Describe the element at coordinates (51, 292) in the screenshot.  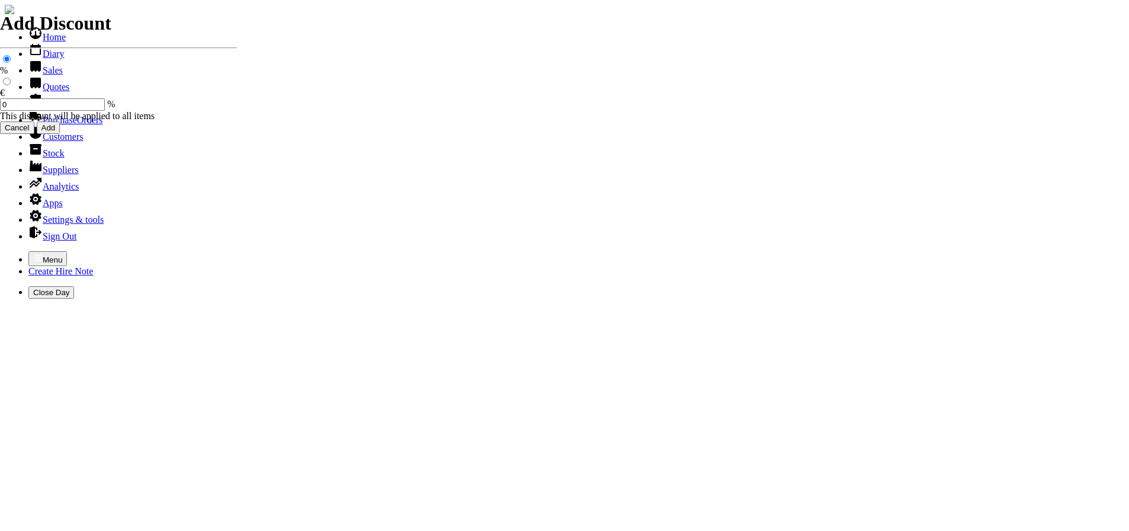
I see `button: Close Day` at that location.